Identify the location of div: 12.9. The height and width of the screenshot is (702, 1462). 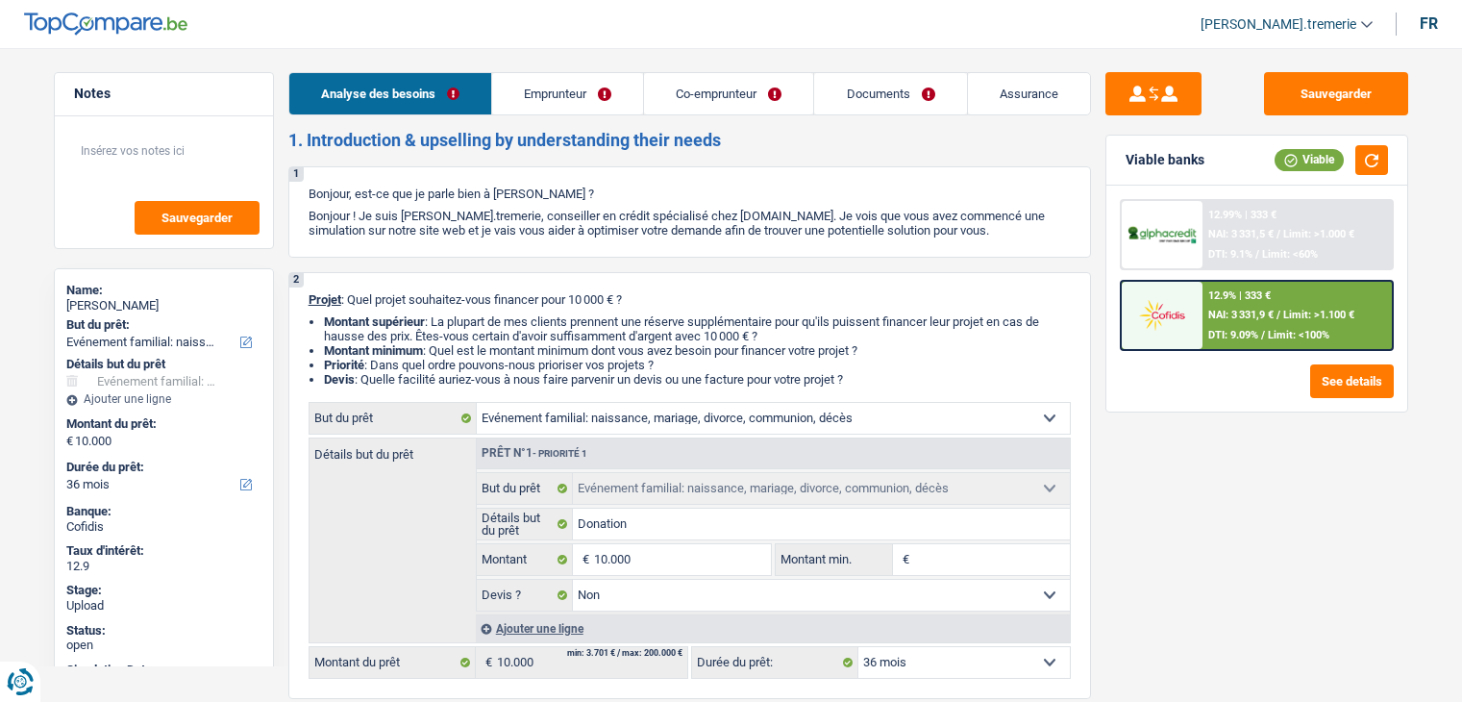
(163, 566).